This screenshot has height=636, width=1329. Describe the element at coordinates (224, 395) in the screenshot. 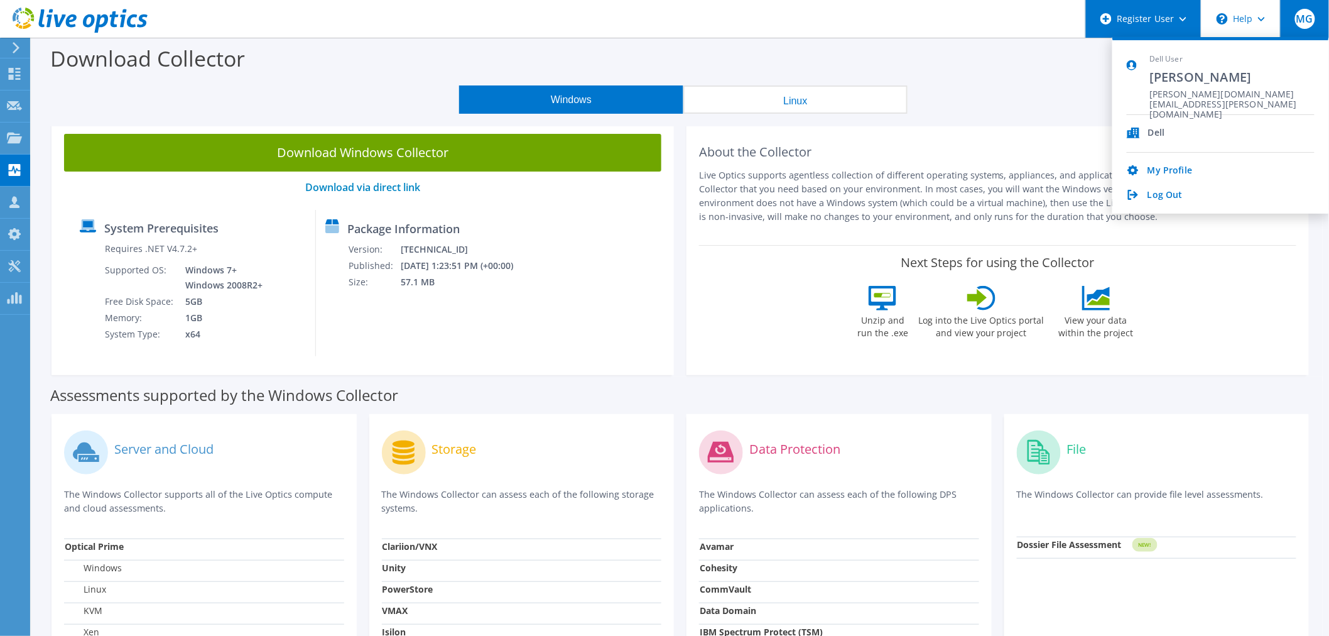

I see `label: Assessments supported by the Windows Collector` at that location.